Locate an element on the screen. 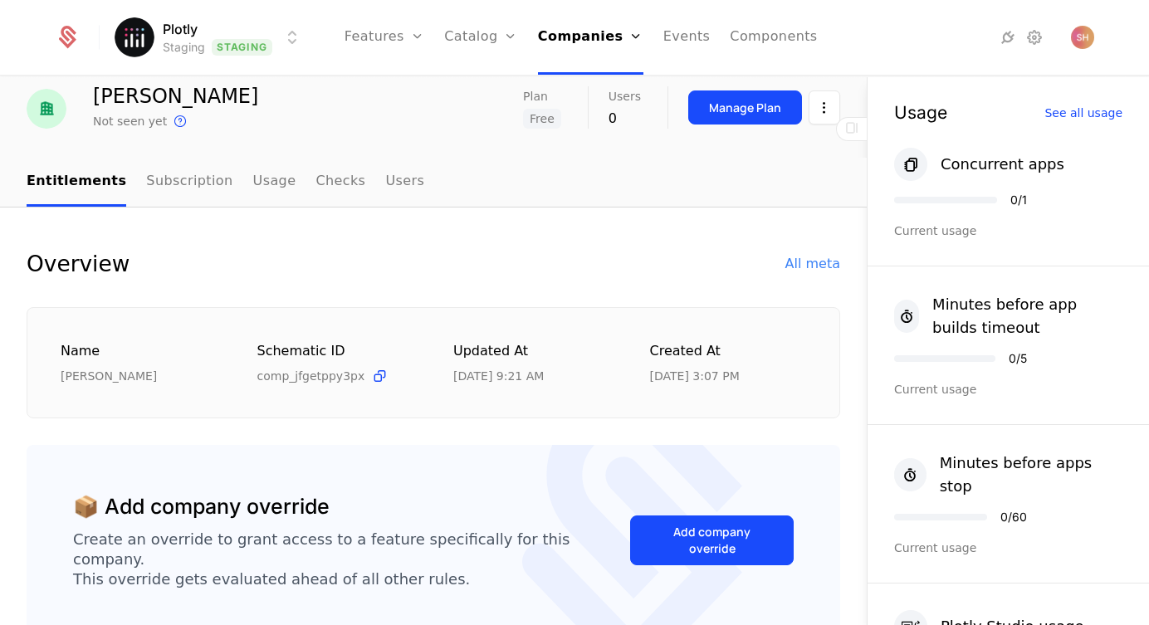 This screenshot has height=625, width=1149. div: See all usage is located at coordinates (1084, 113).